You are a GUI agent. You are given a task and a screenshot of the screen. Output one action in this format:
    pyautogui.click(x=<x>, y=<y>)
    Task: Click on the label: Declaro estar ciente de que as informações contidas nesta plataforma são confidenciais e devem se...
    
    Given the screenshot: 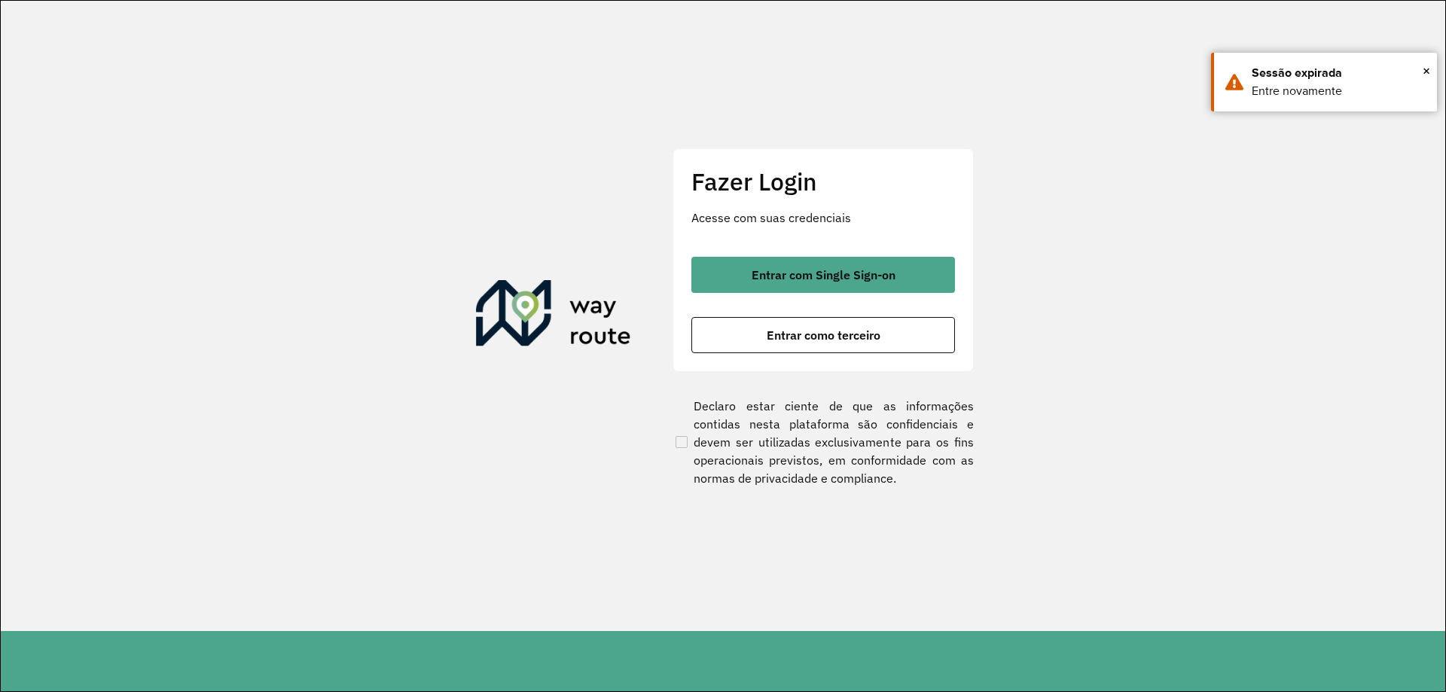 What is the action you would take?
    pyautogui.click(x=823, y=442)
    